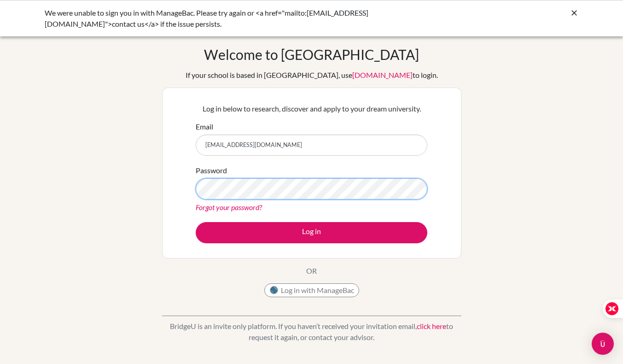 The image size is (623, 364). I want to click on a: click here, so click(431, 326).